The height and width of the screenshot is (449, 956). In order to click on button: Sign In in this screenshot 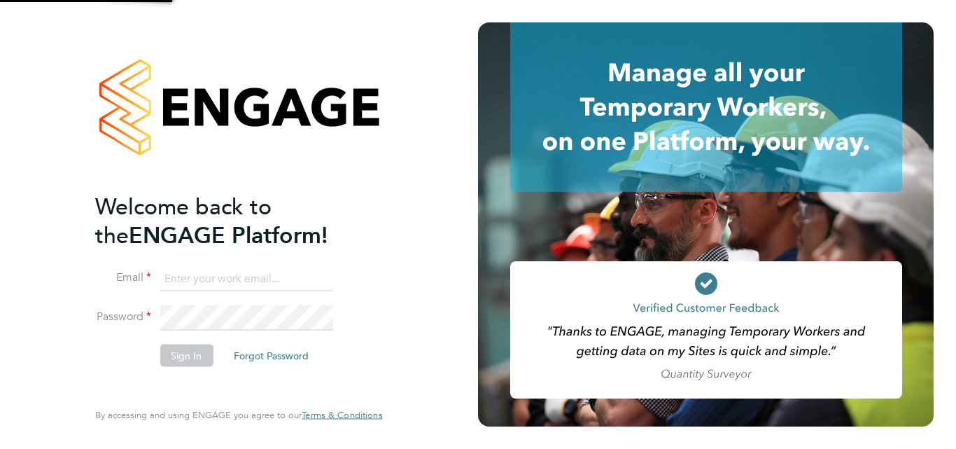, I will do `click(186, 356)`.